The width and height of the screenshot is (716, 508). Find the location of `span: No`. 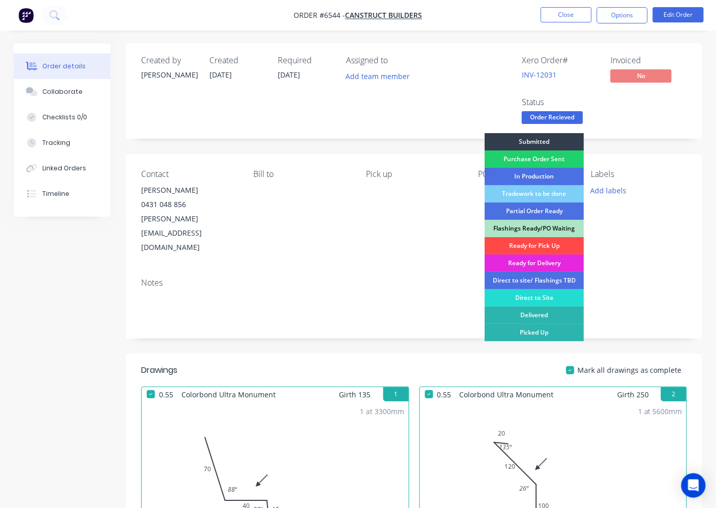

span: No is located at coordinates (641, 75).